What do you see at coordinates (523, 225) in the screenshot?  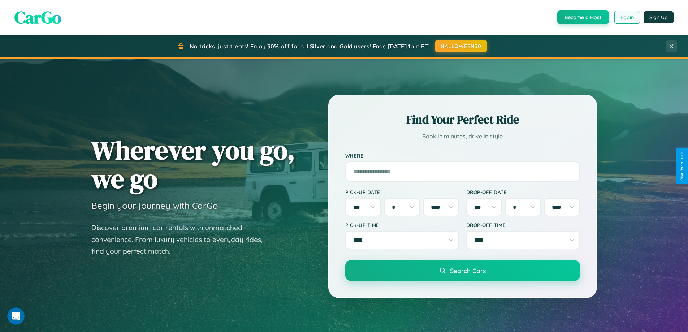 I see `label: Drop-off Time` at bounding box center [523, 225].